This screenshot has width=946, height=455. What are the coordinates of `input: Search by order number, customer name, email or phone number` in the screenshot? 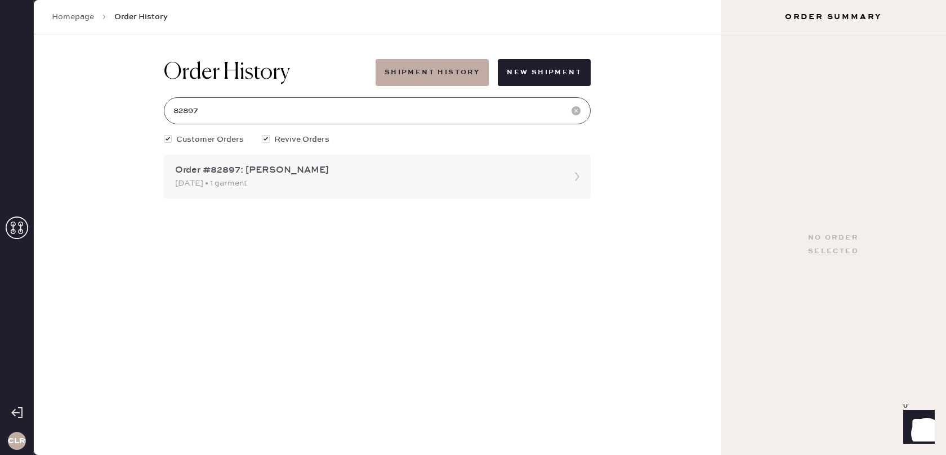 It's located at (377, 111).